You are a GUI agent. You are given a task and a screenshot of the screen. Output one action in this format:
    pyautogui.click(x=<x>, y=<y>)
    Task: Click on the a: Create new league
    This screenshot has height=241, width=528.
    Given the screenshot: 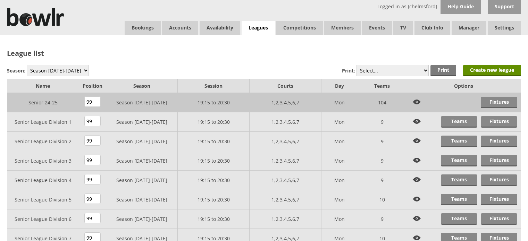 What is the action you would take?
    pyautogui.click(x=492, y=70)
    